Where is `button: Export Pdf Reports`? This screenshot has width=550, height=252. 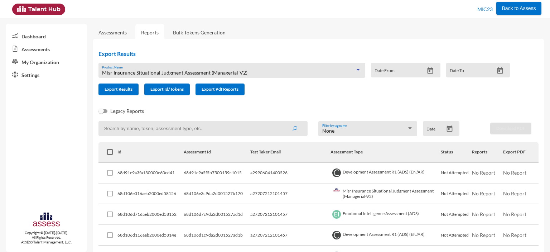 button: Export Pdf Reports is located at coordinates (220, 89).